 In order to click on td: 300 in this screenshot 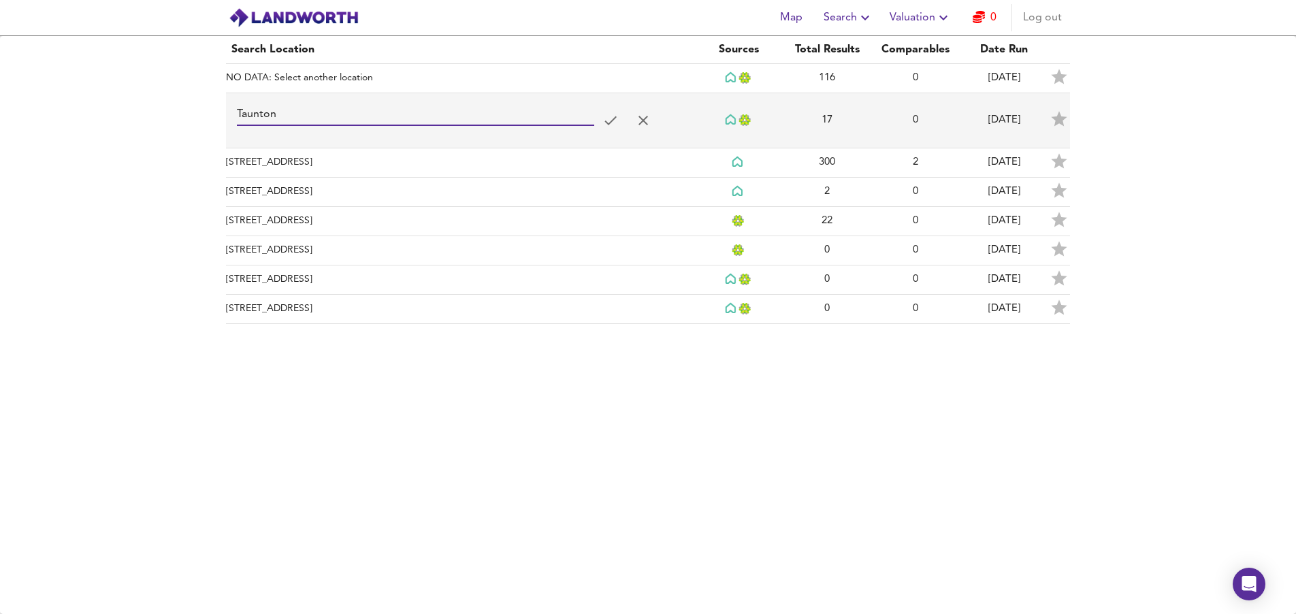, I will do `click(827, 163)`.